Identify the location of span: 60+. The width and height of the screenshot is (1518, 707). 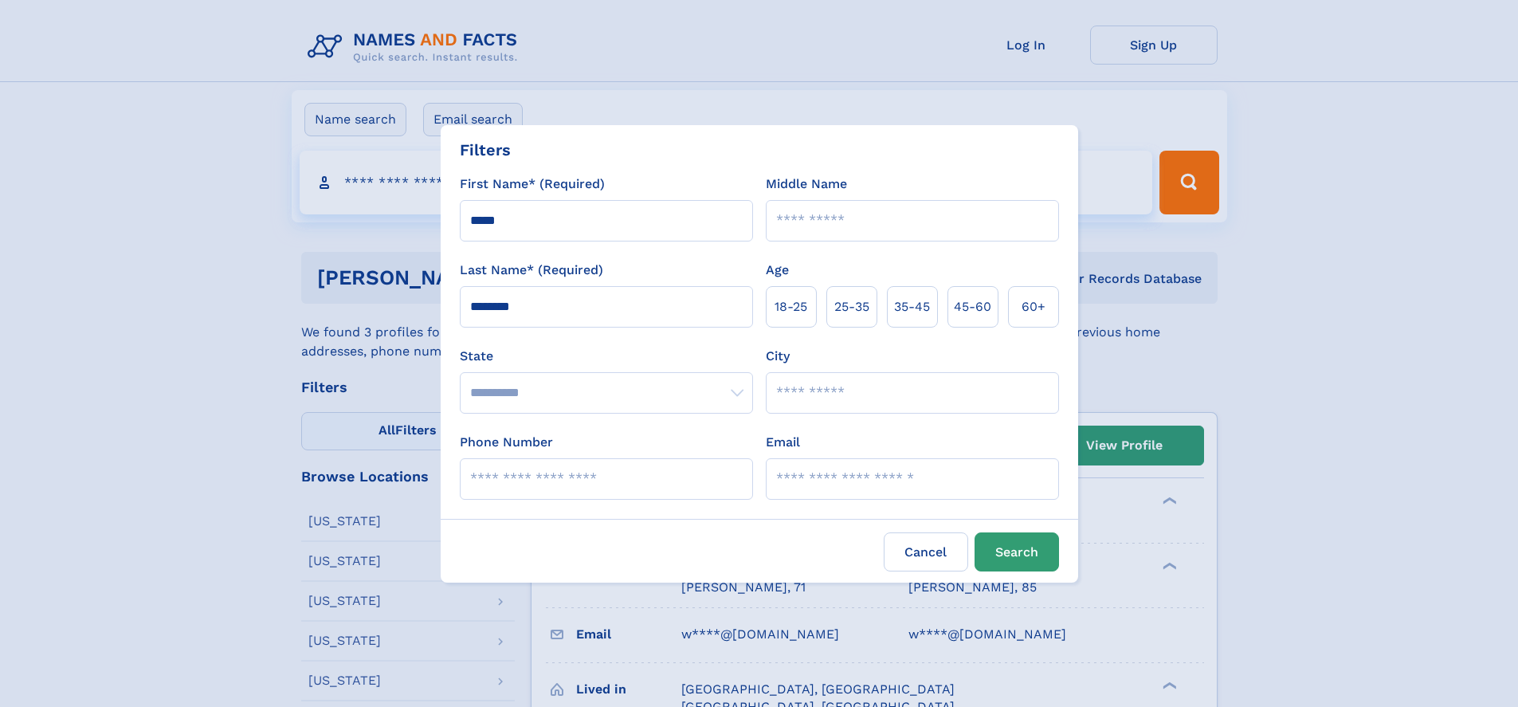
(1034, 307).